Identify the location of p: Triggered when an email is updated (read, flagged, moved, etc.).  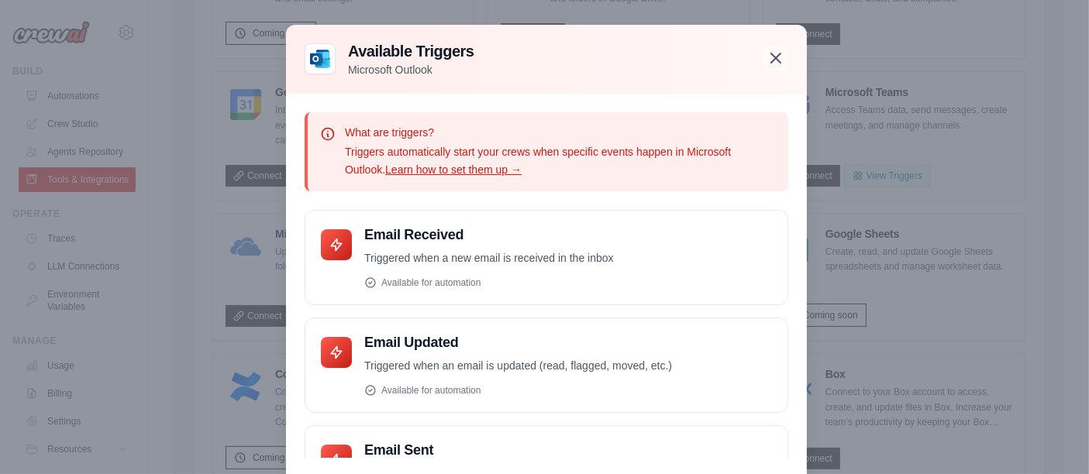
(568, 366).